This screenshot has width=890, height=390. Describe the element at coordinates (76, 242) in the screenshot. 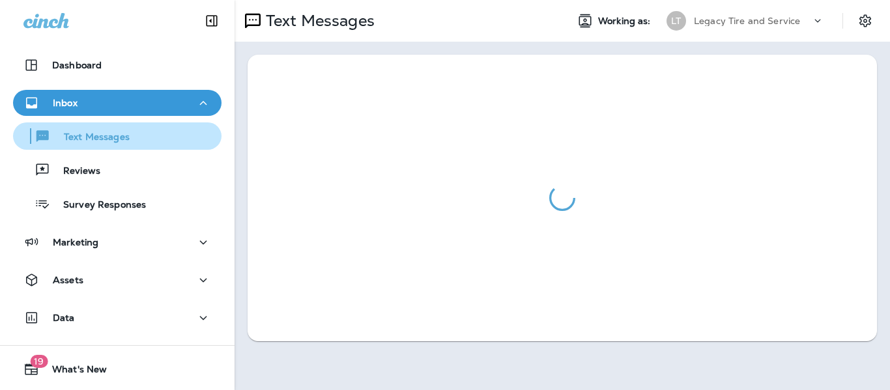

I see `p: Marketing` at that location.